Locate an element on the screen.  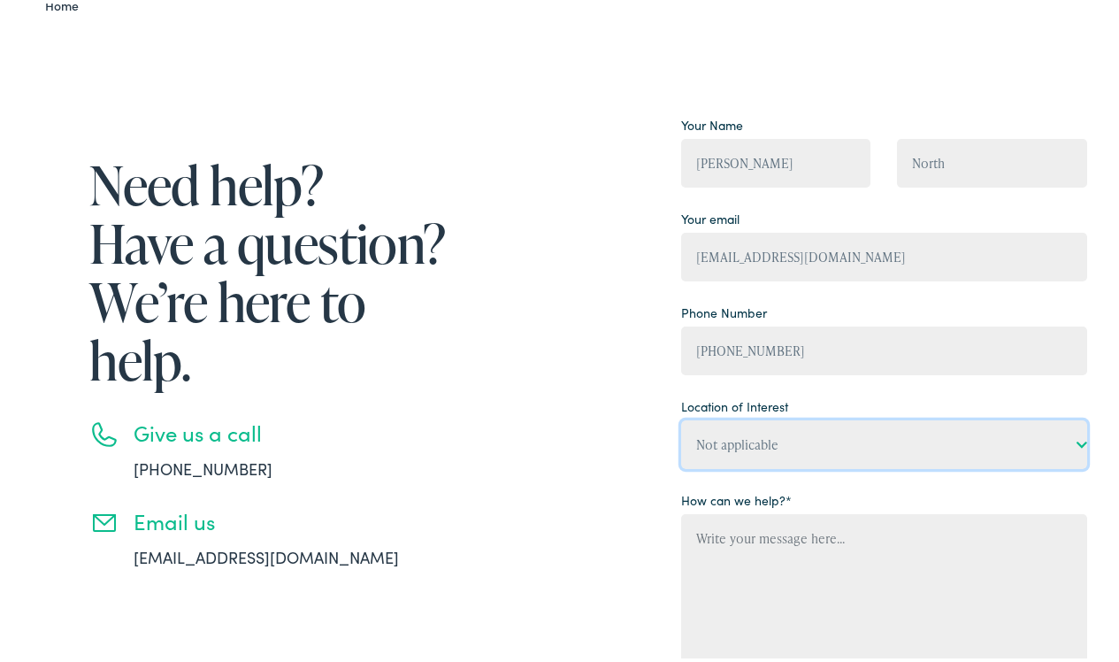
h3: Email us is located at coordinates (293, 518).